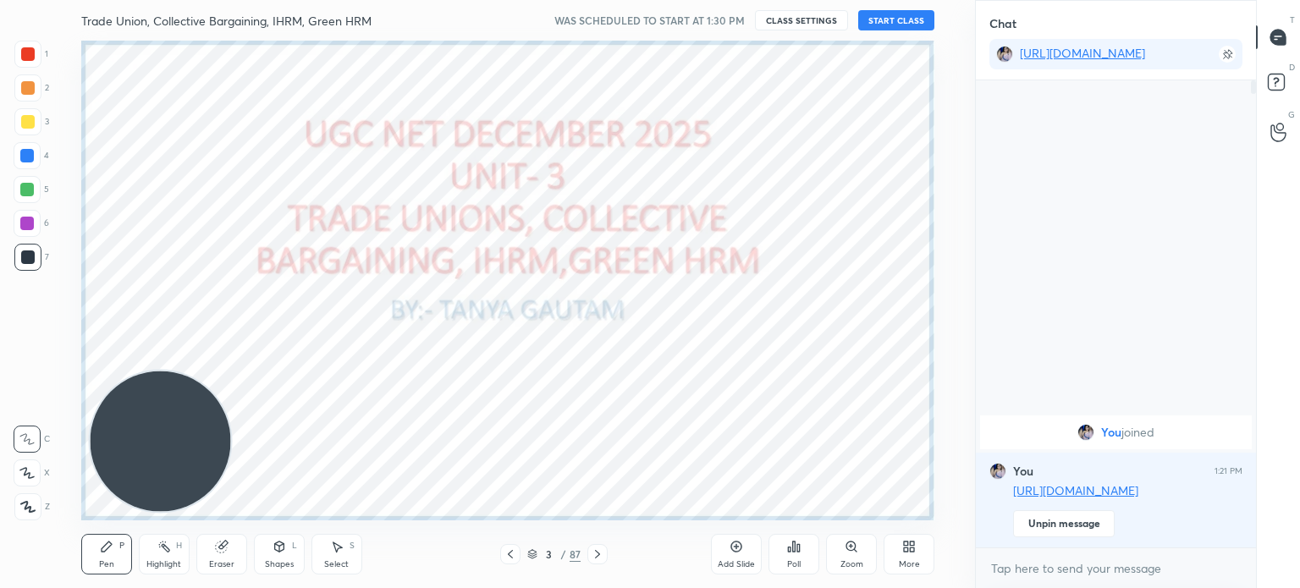 The width and height of the screenshot is (1300, 588). Describe the element at coordinates (31, 223) in the screenshot. I see `div: 6` at that location.